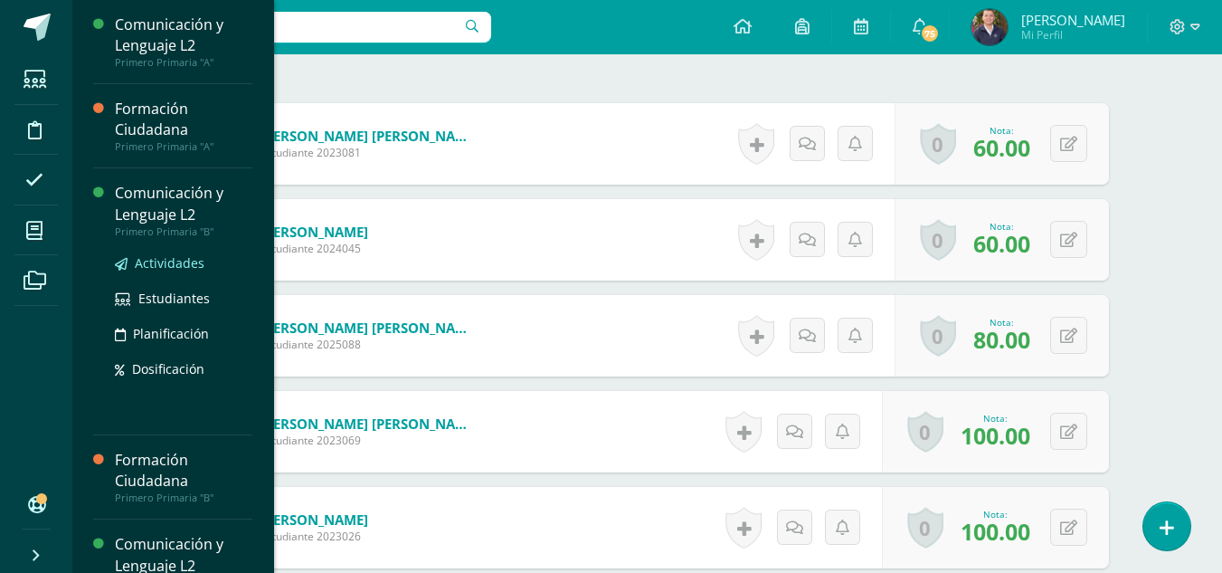 Image resolution: width=1222 pixels, height=573 pixels. I want to click on span: Estudiante 2025088, so click(369, 344).